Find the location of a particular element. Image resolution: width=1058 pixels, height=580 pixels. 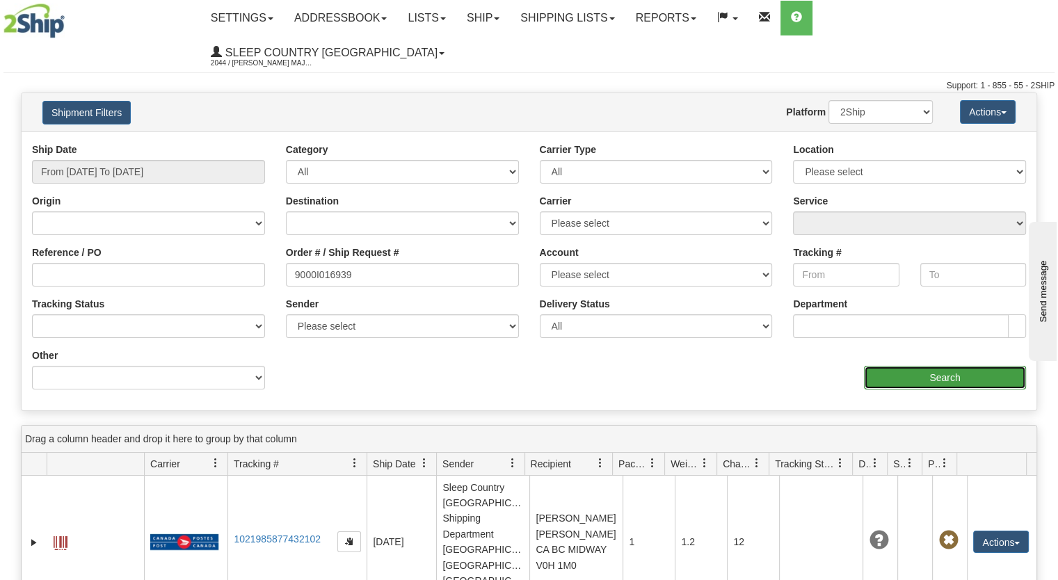

span: Shipment Issues is located at coordinates (898, 464).